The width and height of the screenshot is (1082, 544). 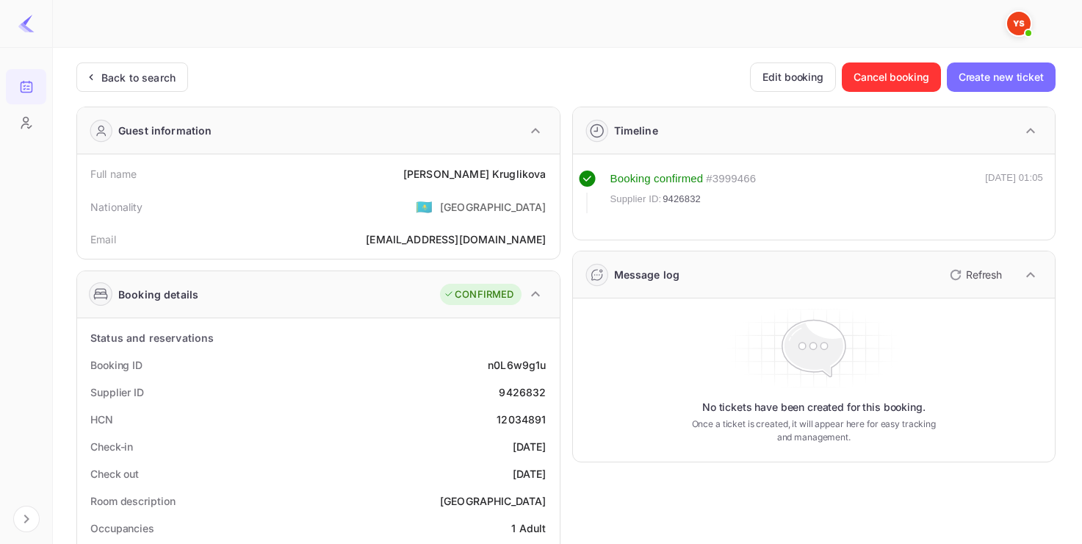 What do you see at coordinates (731, 179) in the screenshot?
I see `div: # 3999466` at bounding box center [731, 179].